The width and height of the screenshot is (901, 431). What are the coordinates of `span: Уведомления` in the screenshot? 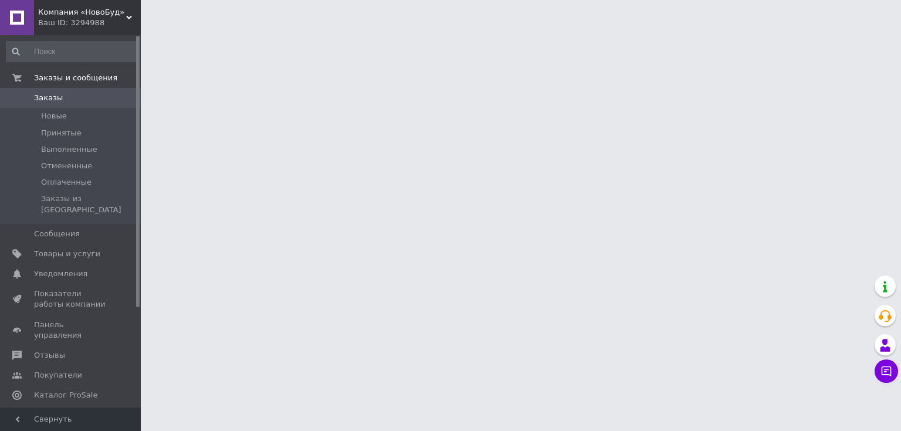 It's located at (60, 274).